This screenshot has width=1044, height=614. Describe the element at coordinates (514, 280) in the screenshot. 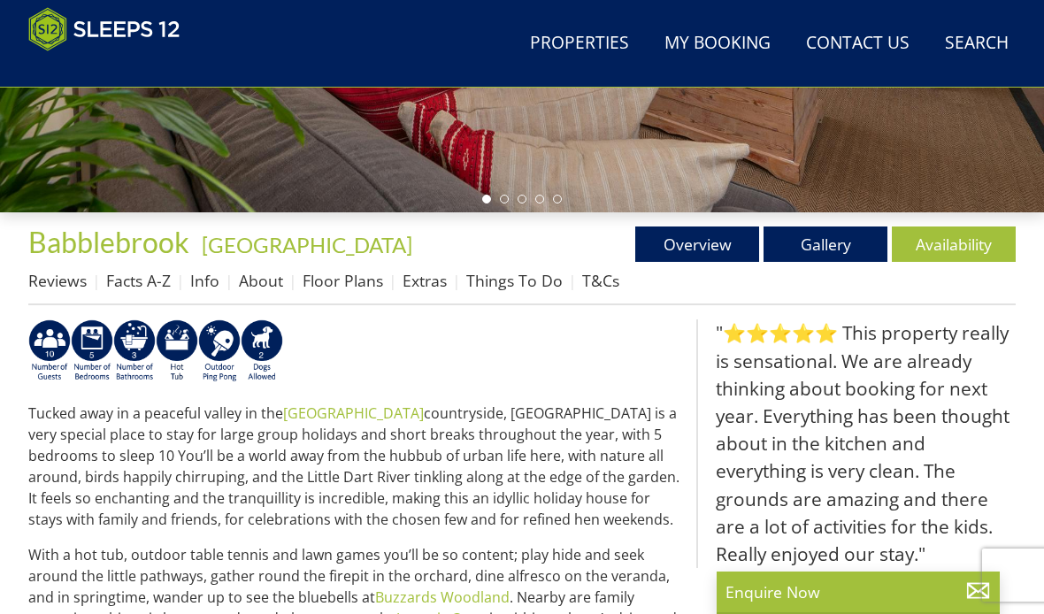

I see `a: Things To Do` at that location.